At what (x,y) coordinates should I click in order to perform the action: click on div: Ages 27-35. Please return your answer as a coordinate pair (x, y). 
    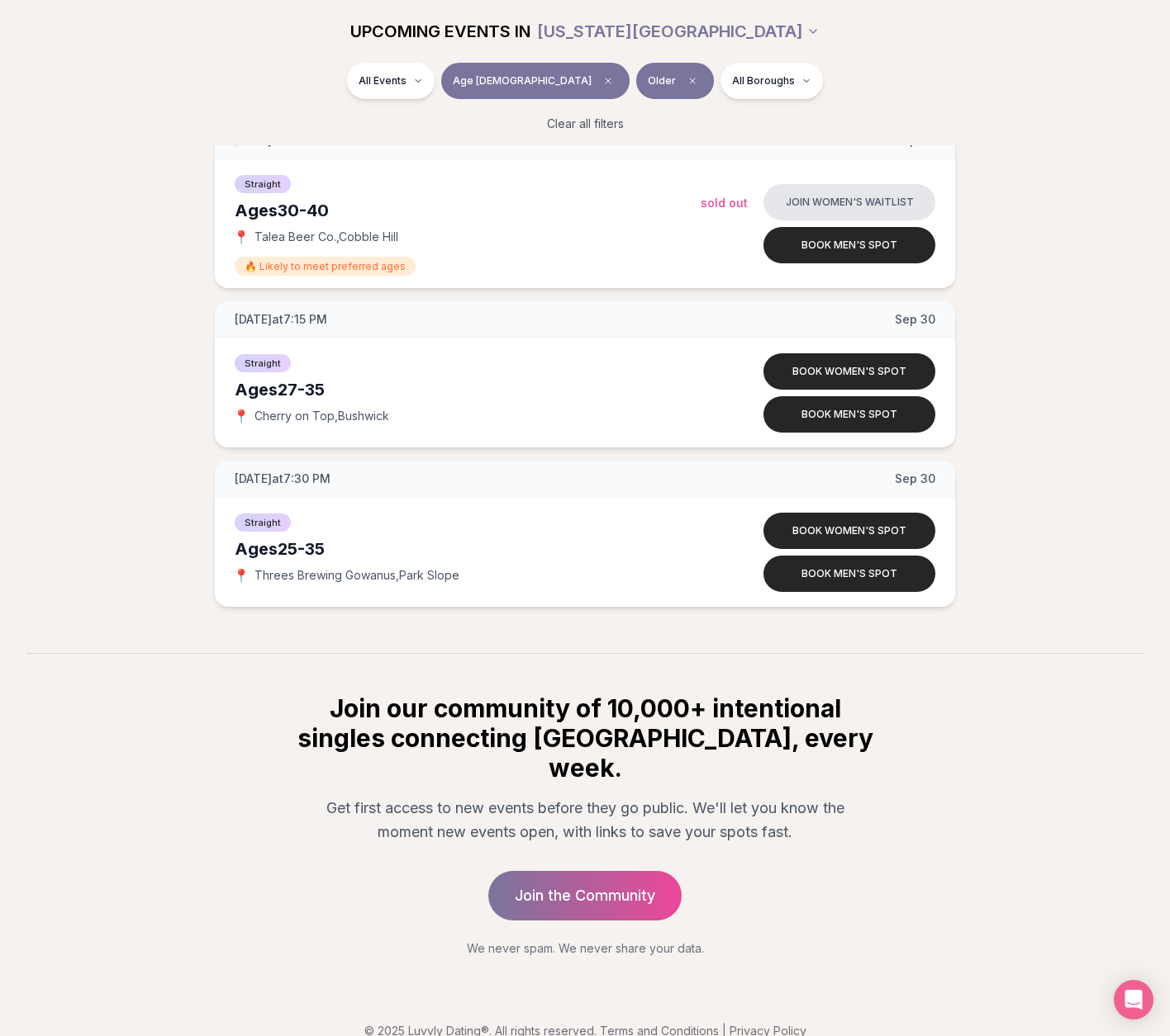
    Looking at the image, I should click on (467, 390).